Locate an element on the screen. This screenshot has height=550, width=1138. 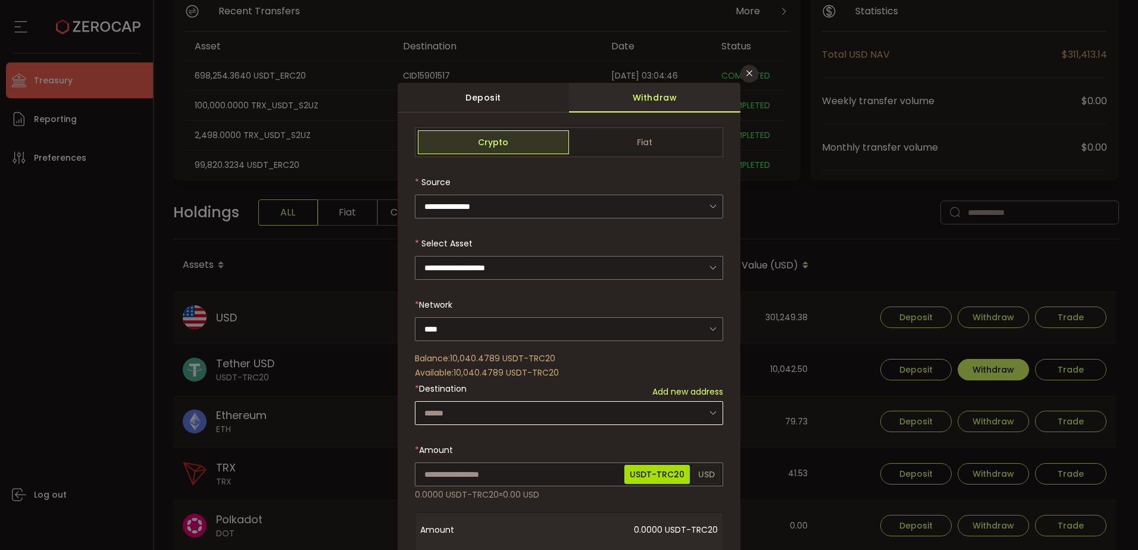
label: Source is located at coordinates (433, 182).